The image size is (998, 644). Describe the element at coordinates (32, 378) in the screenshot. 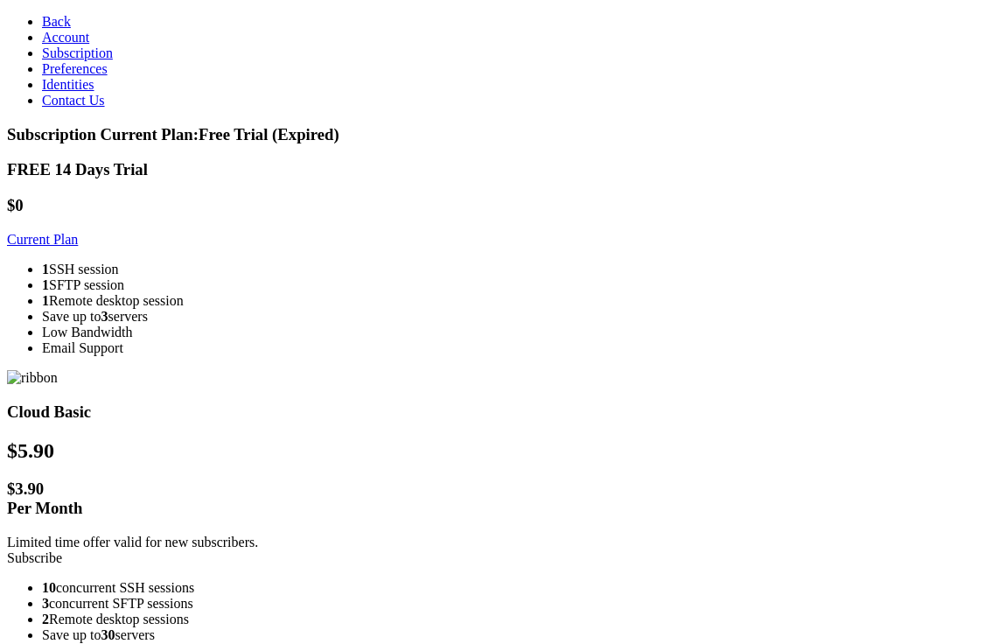

I see `img: ribbon` at that location.